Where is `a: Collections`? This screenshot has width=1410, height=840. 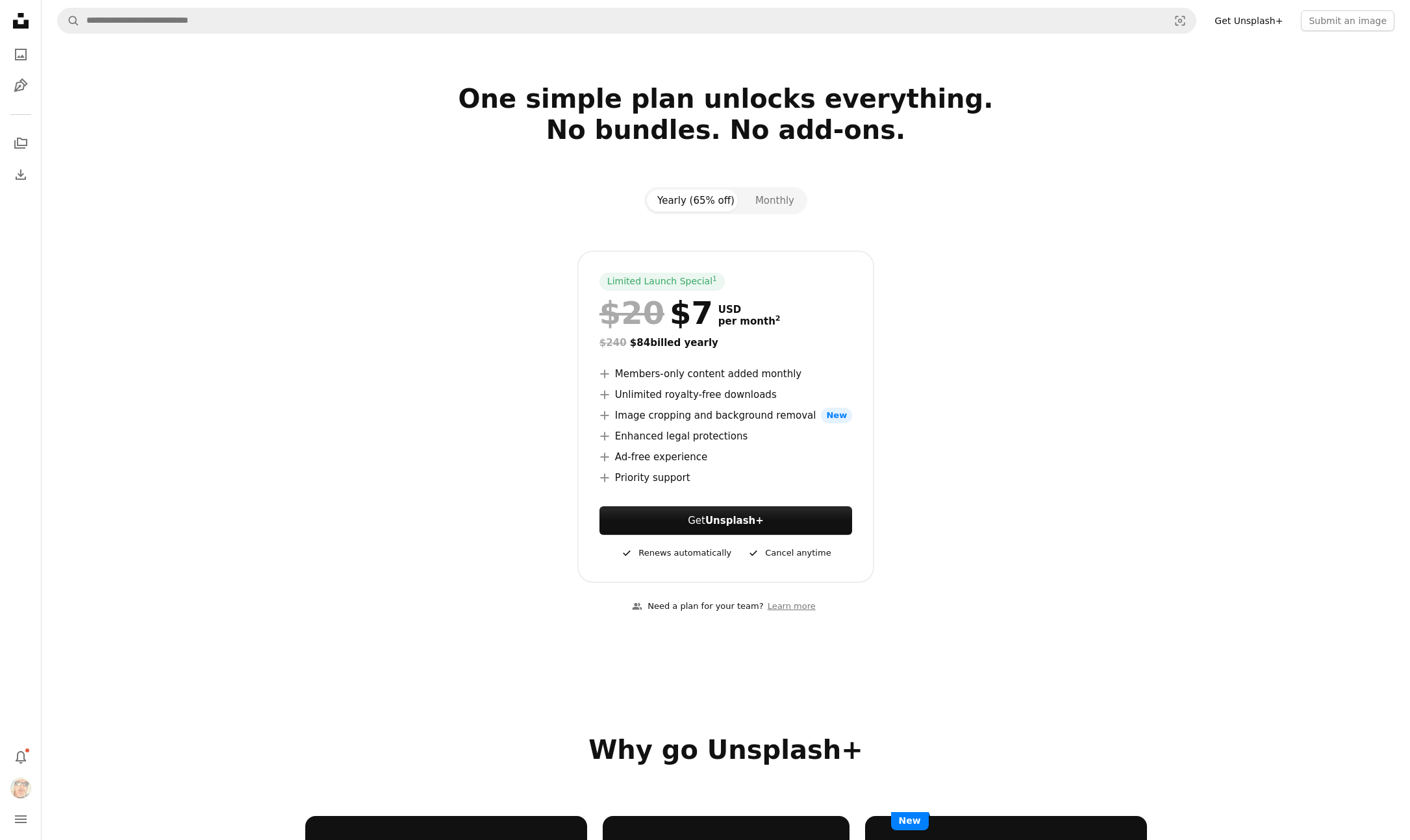 a: Collections is located at coordinates (21, 144).